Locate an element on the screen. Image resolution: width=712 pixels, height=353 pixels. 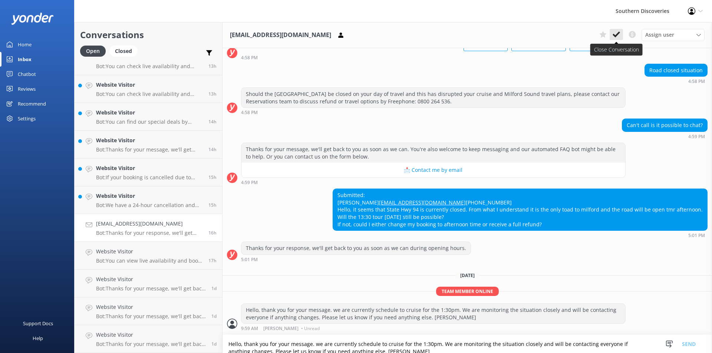
span: • Unread is located at coordinates (310, 329).